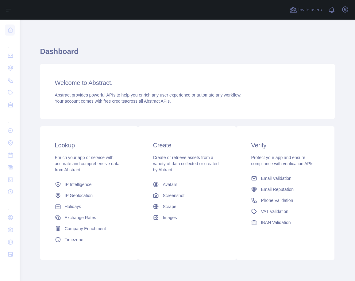  I want to click on h3: Verify, so click(285, 145).